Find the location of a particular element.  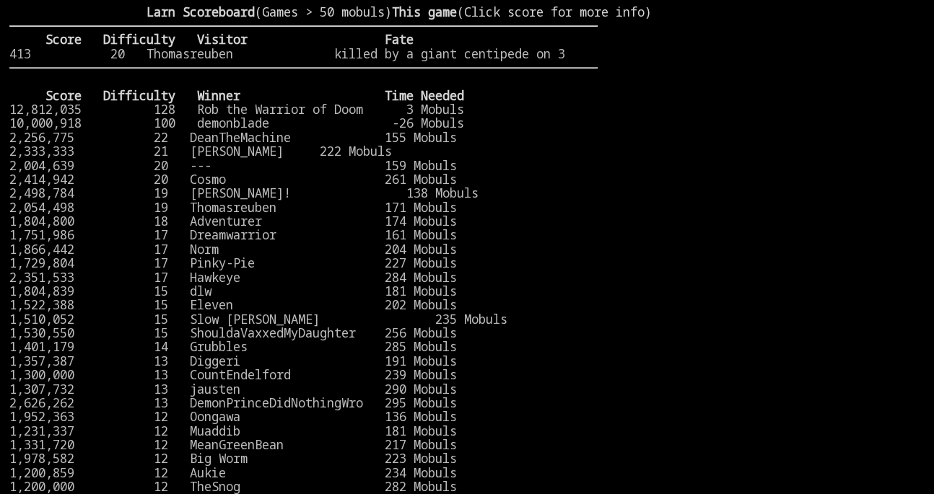

a: 1,357,387 13 Diggeri 191 Mobuls is located at coordinates (233, 361).